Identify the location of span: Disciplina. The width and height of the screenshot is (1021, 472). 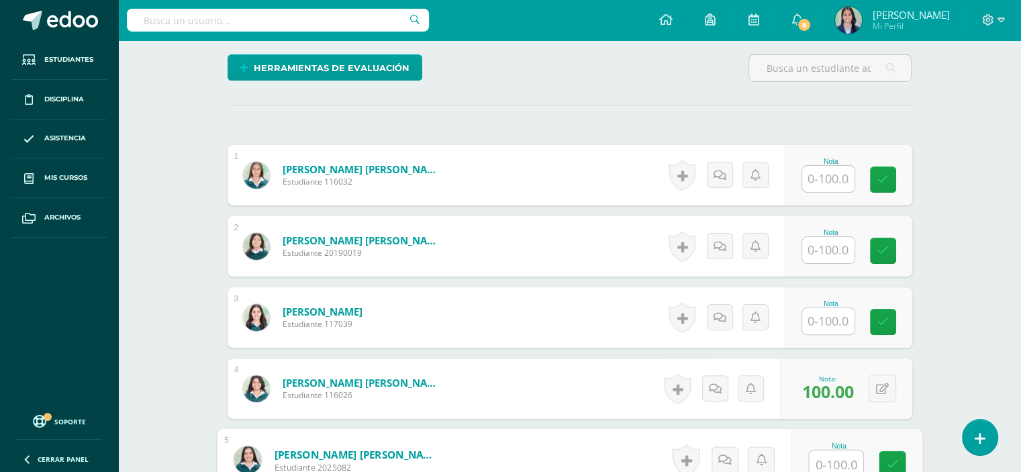
(64, 99).